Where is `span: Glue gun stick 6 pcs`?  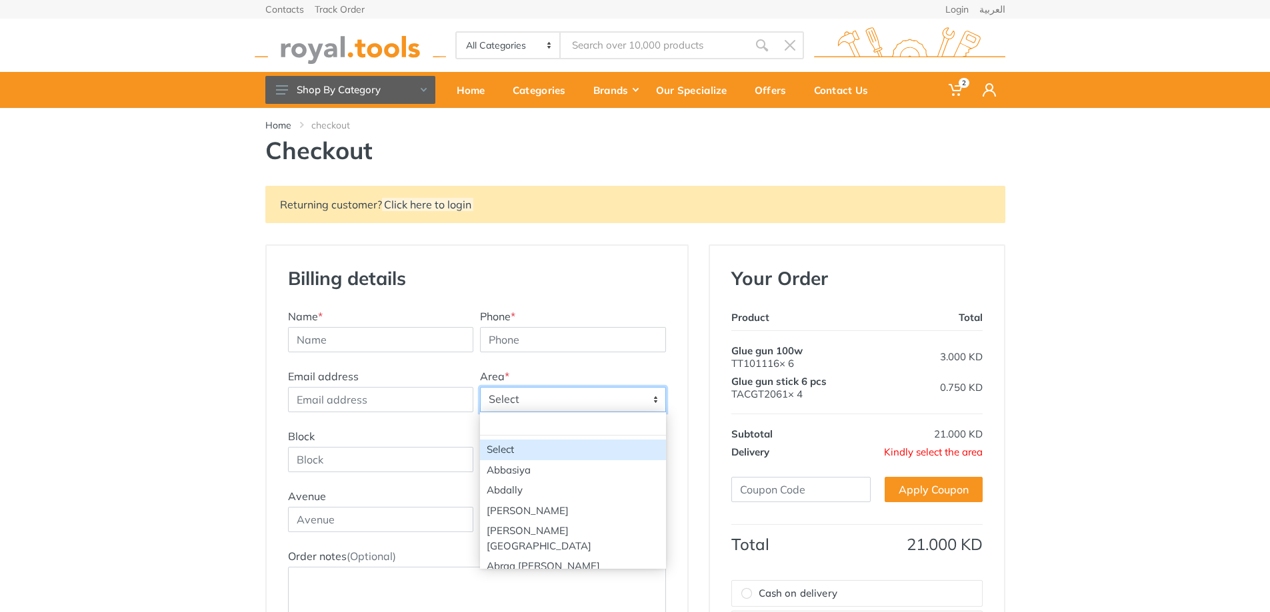 span: Glue gun stick 6 pcs is located at coordinates (778, 381).